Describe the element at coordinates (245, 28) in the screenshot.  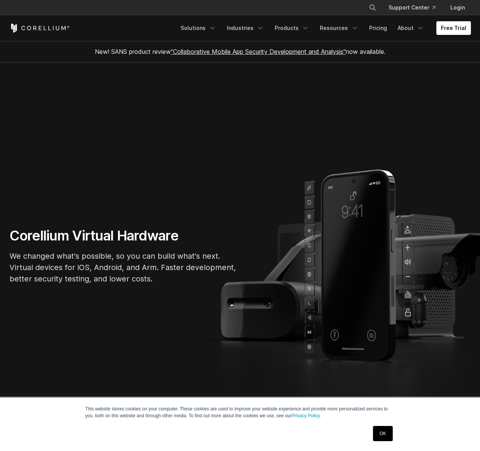
I see `a: Industries` at that location.